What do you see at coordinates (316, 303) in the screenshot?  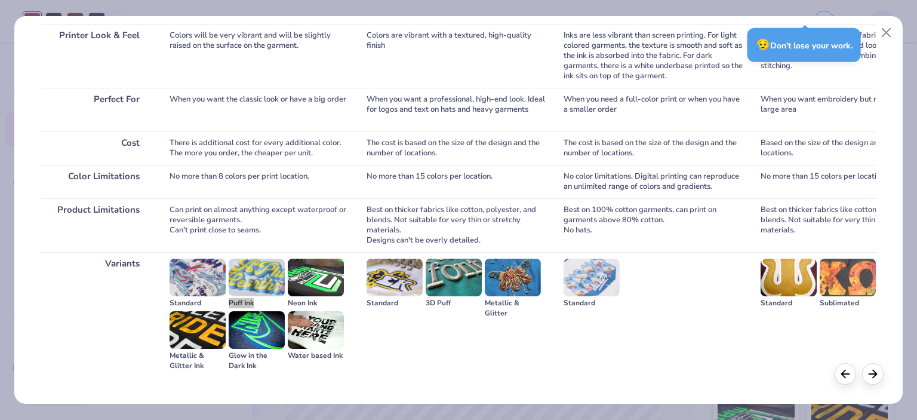 I see `div: Neon Ink` at bounding box center [316, 303].